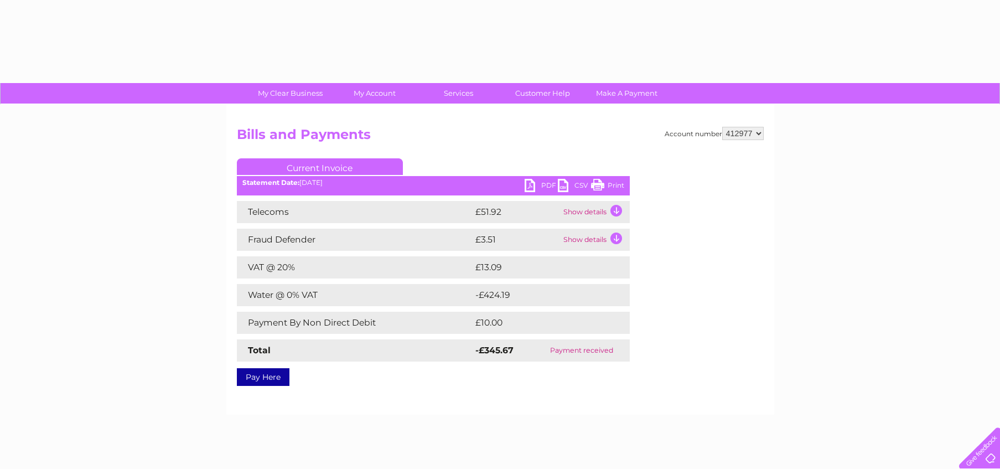  What do you see at coordinates (500, 137) in the screenshot?
I see `h2: Bills and Payments` at bounding box center [500, 137].